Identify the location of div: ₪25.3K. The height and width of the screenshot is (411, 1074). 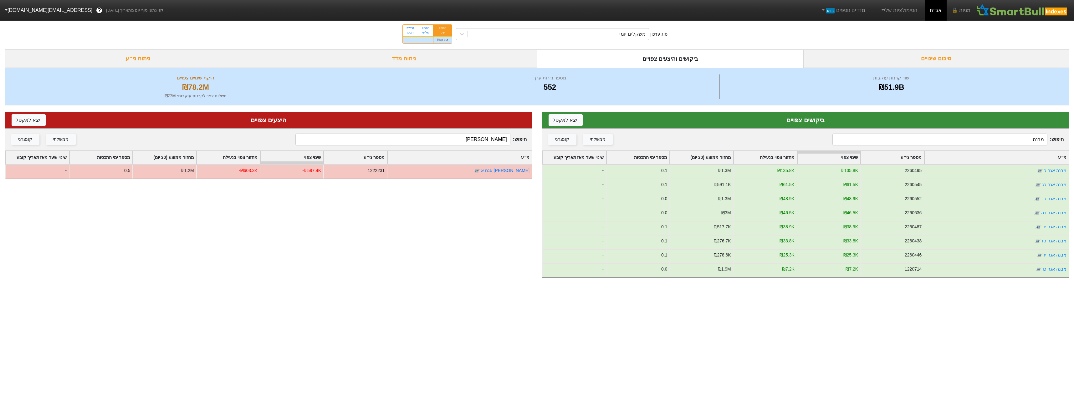
(850, 255).